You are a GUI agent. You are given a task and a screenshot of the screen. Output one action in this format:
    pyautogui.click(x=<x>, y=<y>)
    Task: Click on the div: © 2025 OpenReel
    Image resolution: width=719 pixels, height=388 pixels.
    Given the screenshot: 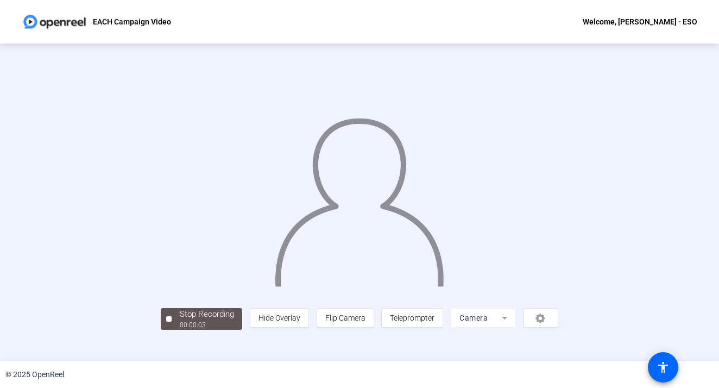 What is the action you would take?
    pyautogui.click(x=35, y=374)
    